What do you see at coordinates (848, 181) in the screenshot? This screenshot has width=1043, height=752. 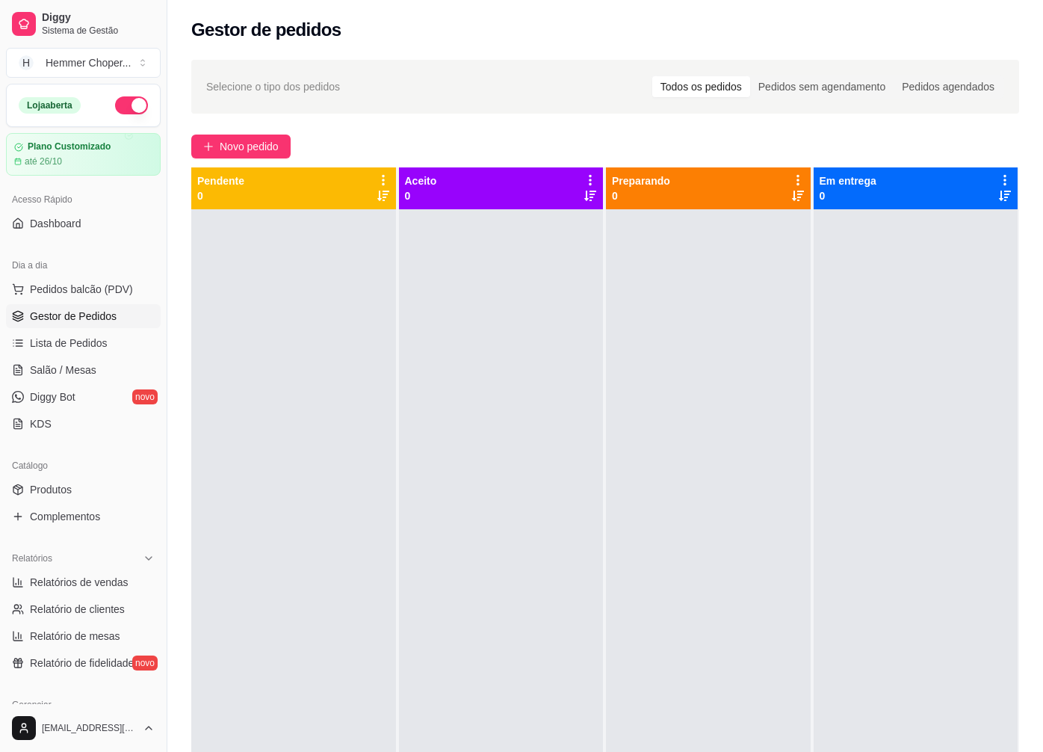 I see `p: Em entrega` at bounding box center [848, 181].